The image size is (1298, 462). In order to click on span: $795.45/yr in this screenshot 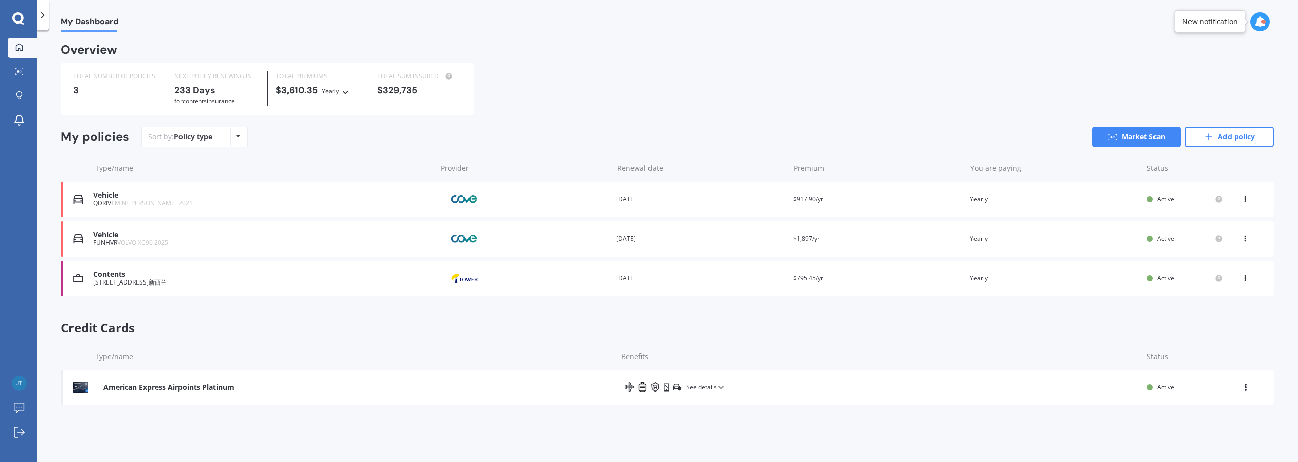, I will do `click(808, 278)`.